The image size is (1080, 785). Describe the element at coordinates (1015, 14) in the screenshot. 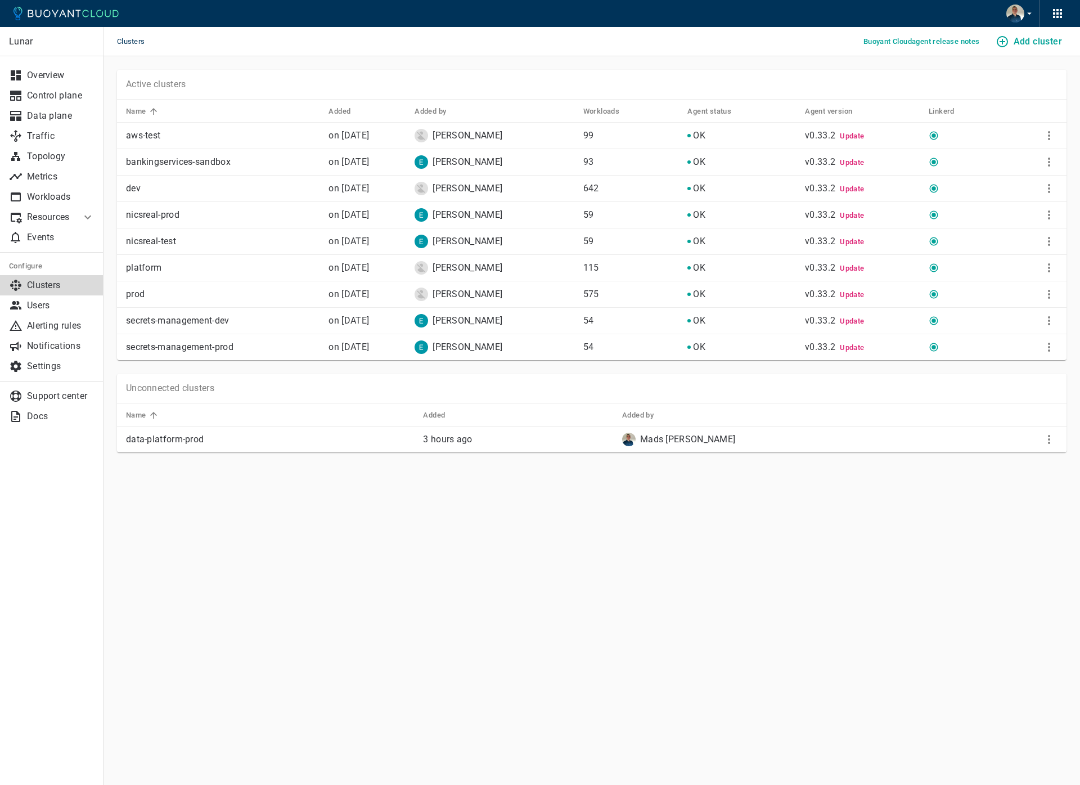

I see `img: Mads Emil Mosbæk` at that location.